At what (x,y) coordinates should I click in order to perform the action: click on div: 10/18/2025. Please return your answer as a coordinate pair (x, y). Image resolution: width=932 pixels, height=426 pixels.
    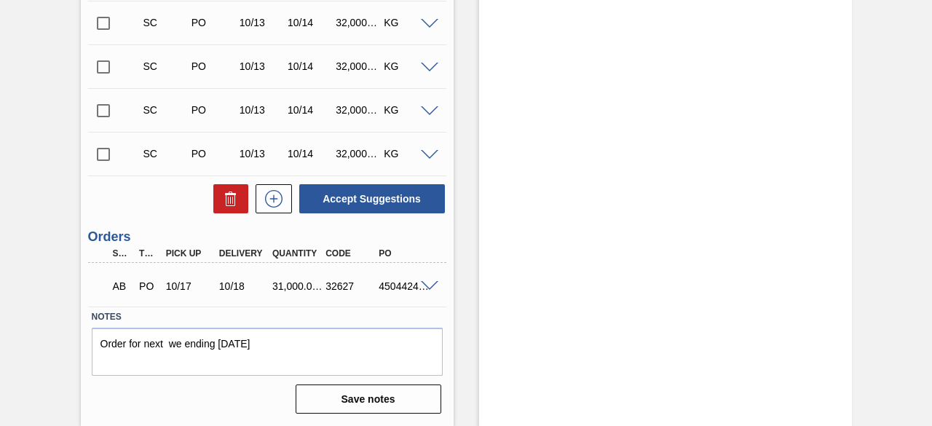
    Looking at the image, I should click on (244, 286).